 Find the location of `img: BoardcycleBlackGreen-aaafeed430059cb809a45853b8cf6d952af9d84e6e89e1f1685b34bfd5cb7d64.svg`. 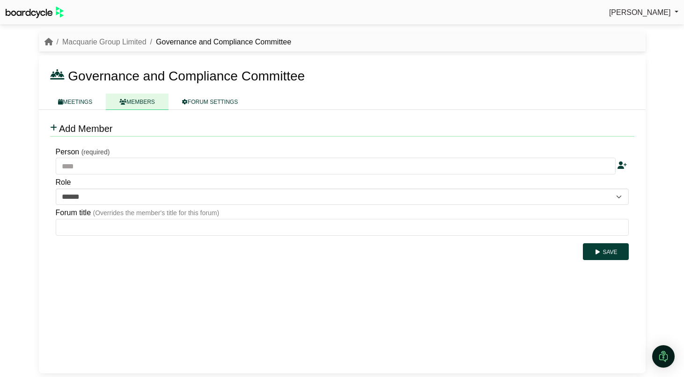

img: BoardcycleBlackGreen-aaafeed430059cb809a45853b8cf6d952af9d84e6e89e1f1685b34bfd5cb7d64.svg is located at coordinates (35, 12).